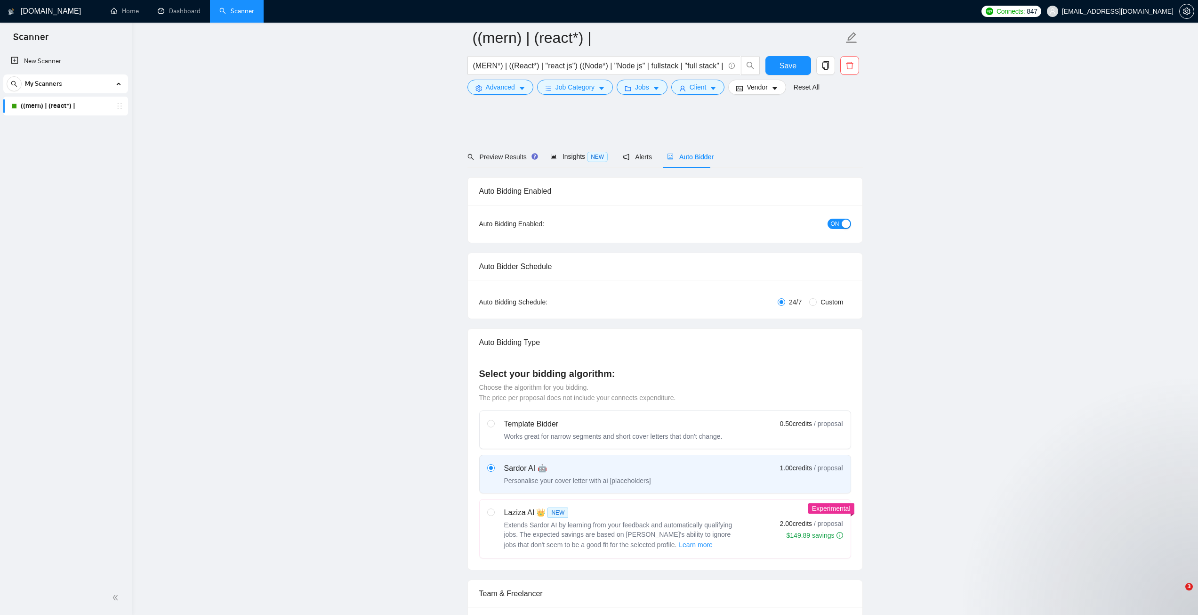 This screenshot has width=1198, height=615. I want to click on span: bars, so click(549, 88).